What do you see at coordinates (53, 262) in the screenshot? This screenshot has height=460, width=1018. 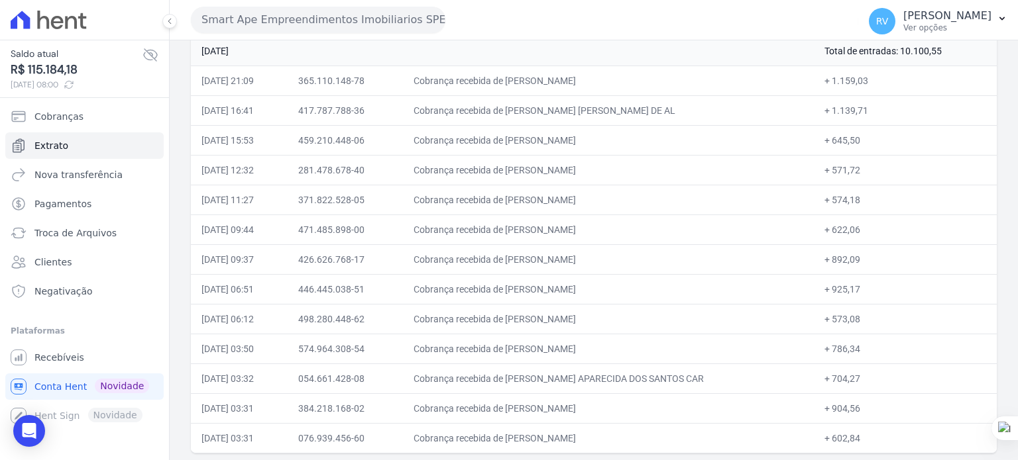 I see `span: Clientes` at bounding box center [53, 262].